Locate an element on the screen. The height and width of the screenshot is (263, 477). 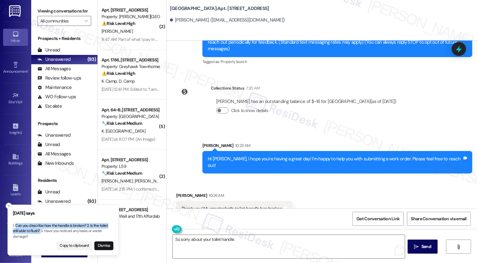
span: Send is located at coordinates (426, 247).